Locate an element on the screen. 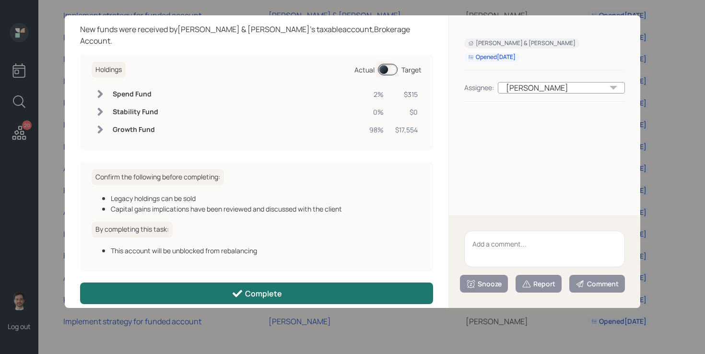  div: Capital gains implications have been reviewed and discussed with the client is located at coordinates (266, 209).